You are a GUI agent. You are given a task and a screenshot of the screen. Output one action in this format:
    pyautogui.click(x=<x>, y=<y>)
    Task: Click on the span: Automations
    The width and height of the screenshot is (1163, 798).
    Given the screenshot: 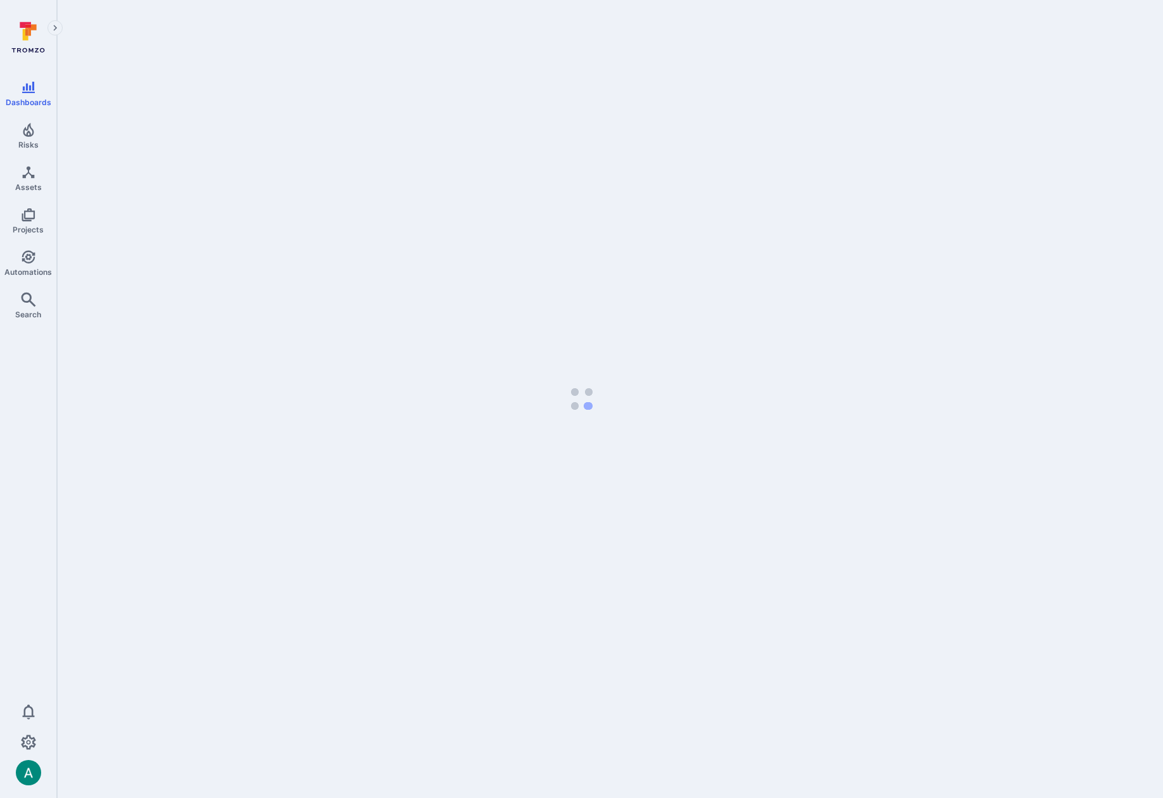 What is the action you would take?
    pyautogui.click(x=28, y=272)
    